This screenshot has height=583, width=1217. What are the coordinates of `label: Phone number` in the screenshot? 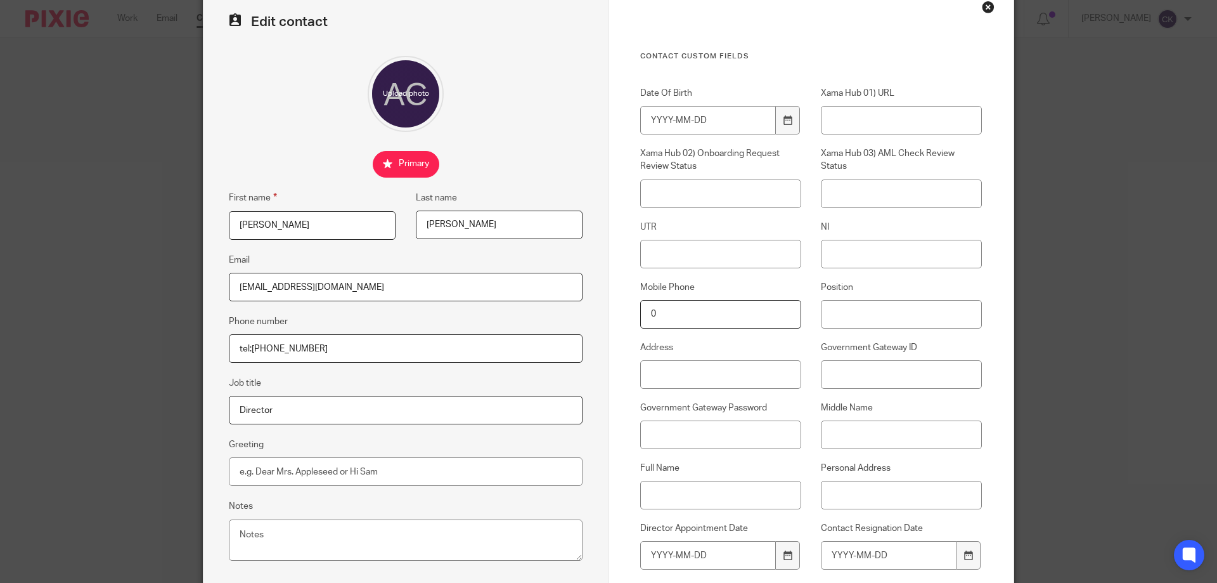 It's located at (258, 321).